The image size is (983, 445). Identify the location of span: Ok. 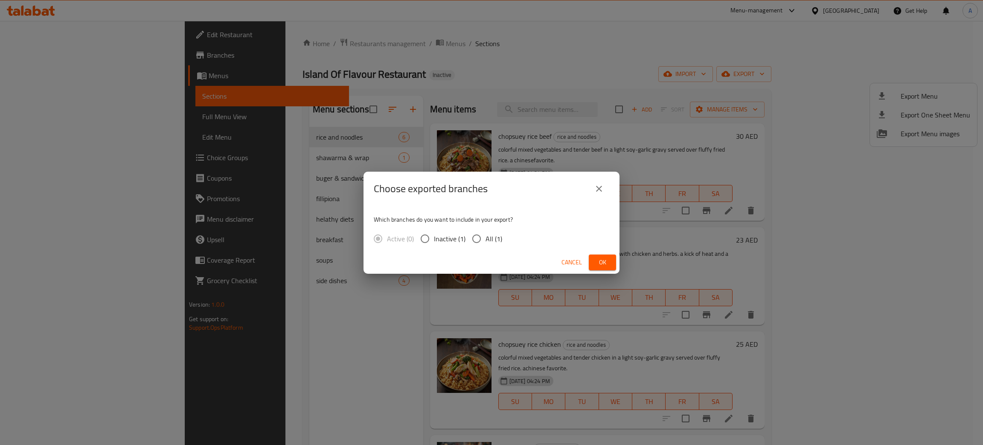
(603, 262).